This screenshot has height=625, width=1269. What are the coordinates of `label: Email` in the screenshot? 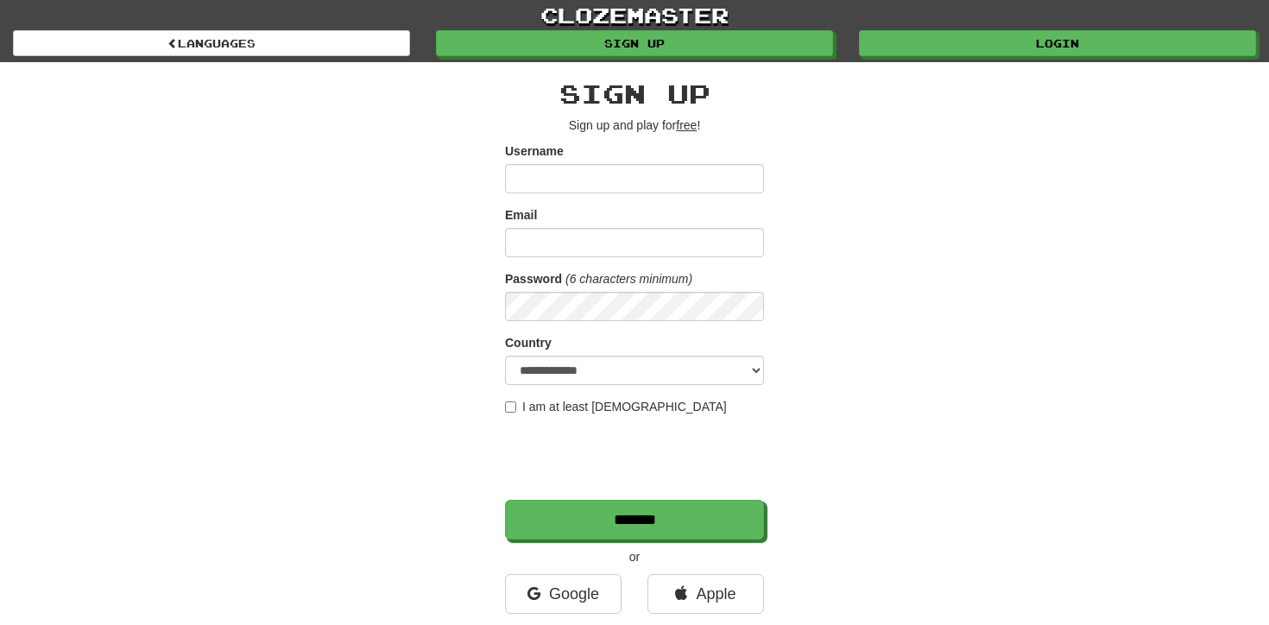 It's located at (521, 215).